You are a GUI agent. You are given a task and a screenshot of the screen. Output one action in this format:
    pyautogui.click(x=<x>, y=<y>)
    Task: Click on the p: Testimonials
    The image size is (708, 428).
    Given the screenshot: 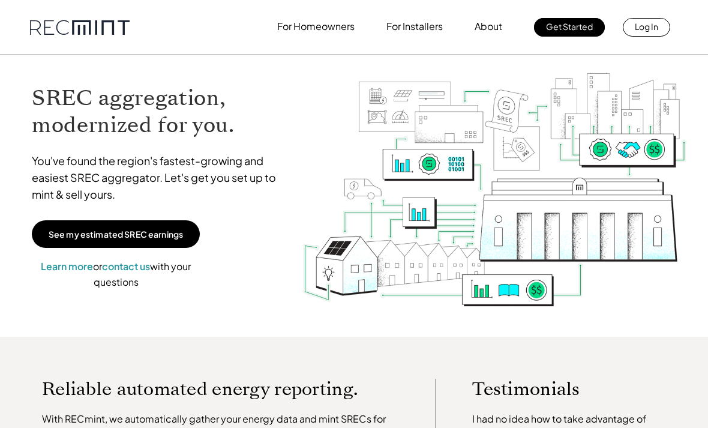 What is the action you would take?
    pyautogui.click(x=561, y=389)
    